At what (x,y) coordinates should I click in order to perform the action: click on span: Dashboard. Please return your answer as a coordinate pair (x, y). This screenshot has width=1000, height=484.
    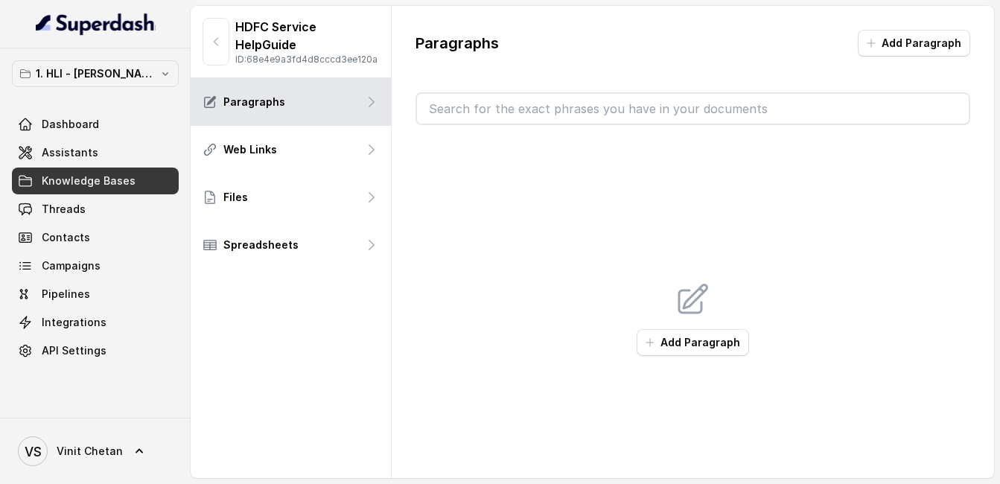
    Looking at the image, I should click on (70, 124).